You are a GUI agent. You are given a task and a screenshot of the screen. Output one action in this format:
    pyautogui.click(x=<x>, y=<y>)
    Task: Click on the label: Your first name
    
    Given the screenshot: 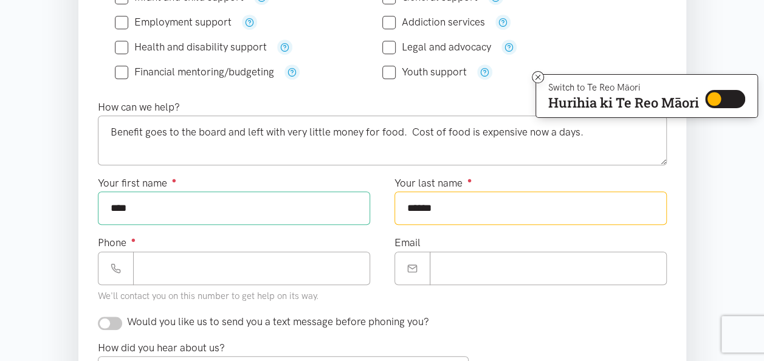 What is the action you would take?
    pyautogui.click(x=137, y=183)
    